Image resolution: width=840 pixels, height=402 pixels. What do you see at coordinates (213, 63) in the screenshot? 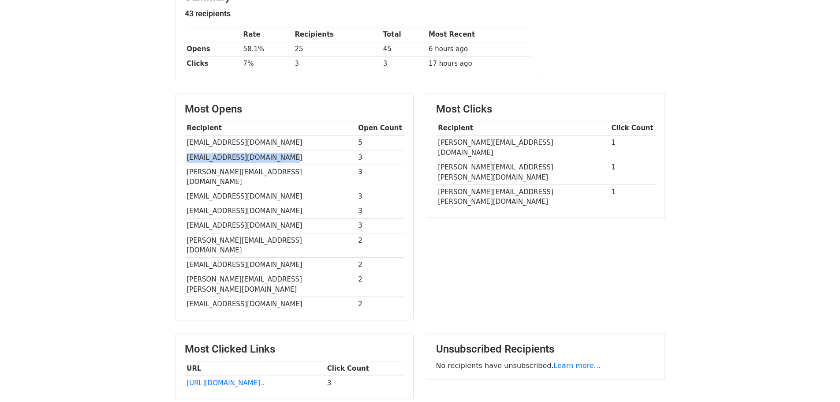
I see `th: Clicks` at bounding box center [213, 63].